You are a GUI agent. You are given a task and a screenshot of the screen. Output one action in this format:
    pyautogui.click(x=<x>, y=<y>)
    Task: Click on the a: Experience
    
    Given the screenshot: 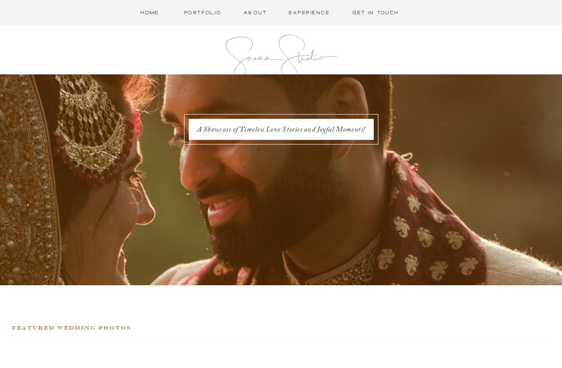 What is the action you would take?
    pyautogui.click(x=309, y=13)
    